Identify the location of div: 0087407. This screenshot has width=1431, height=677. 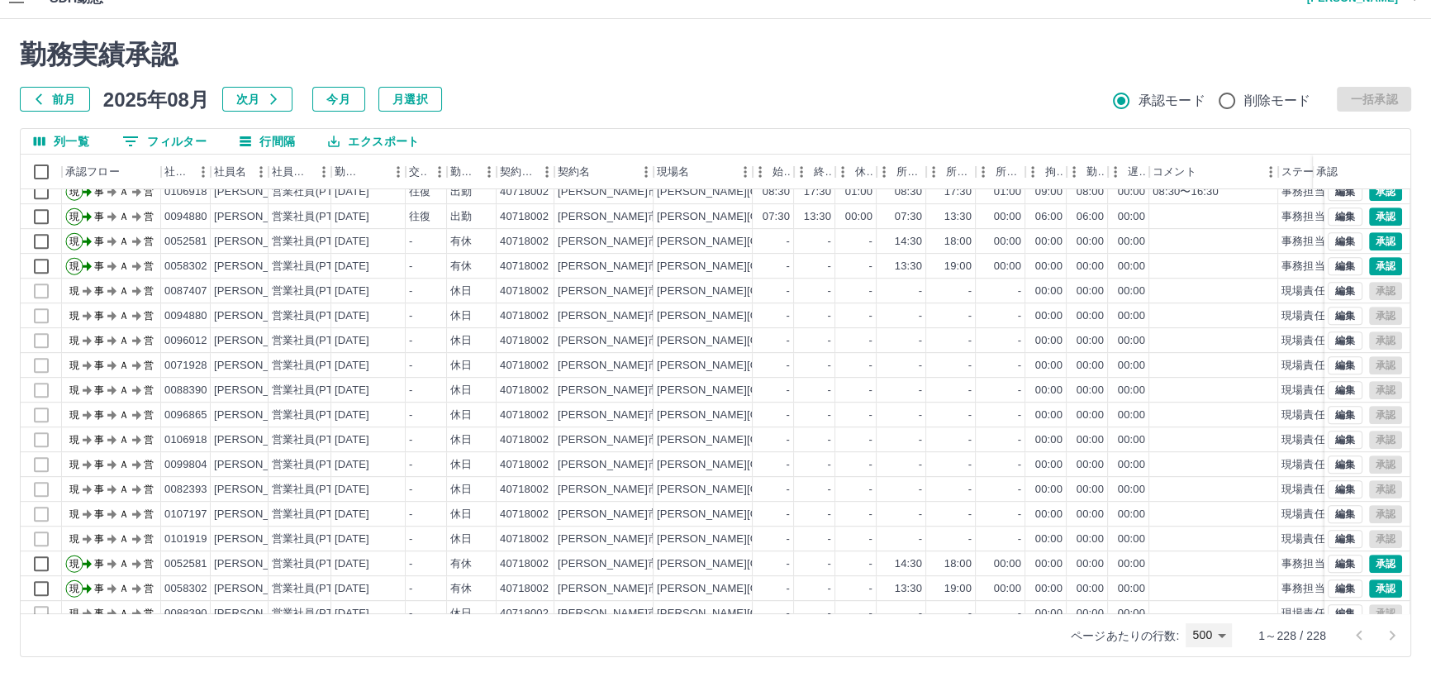
(186, 291).